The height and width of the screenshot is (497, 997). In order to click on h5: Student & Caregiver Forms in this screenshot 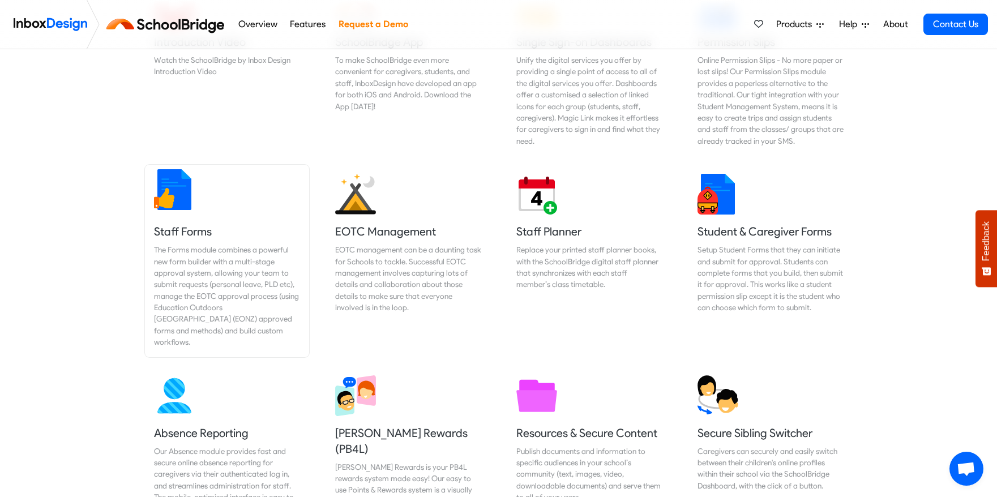, I will do `click(771, 232)`.